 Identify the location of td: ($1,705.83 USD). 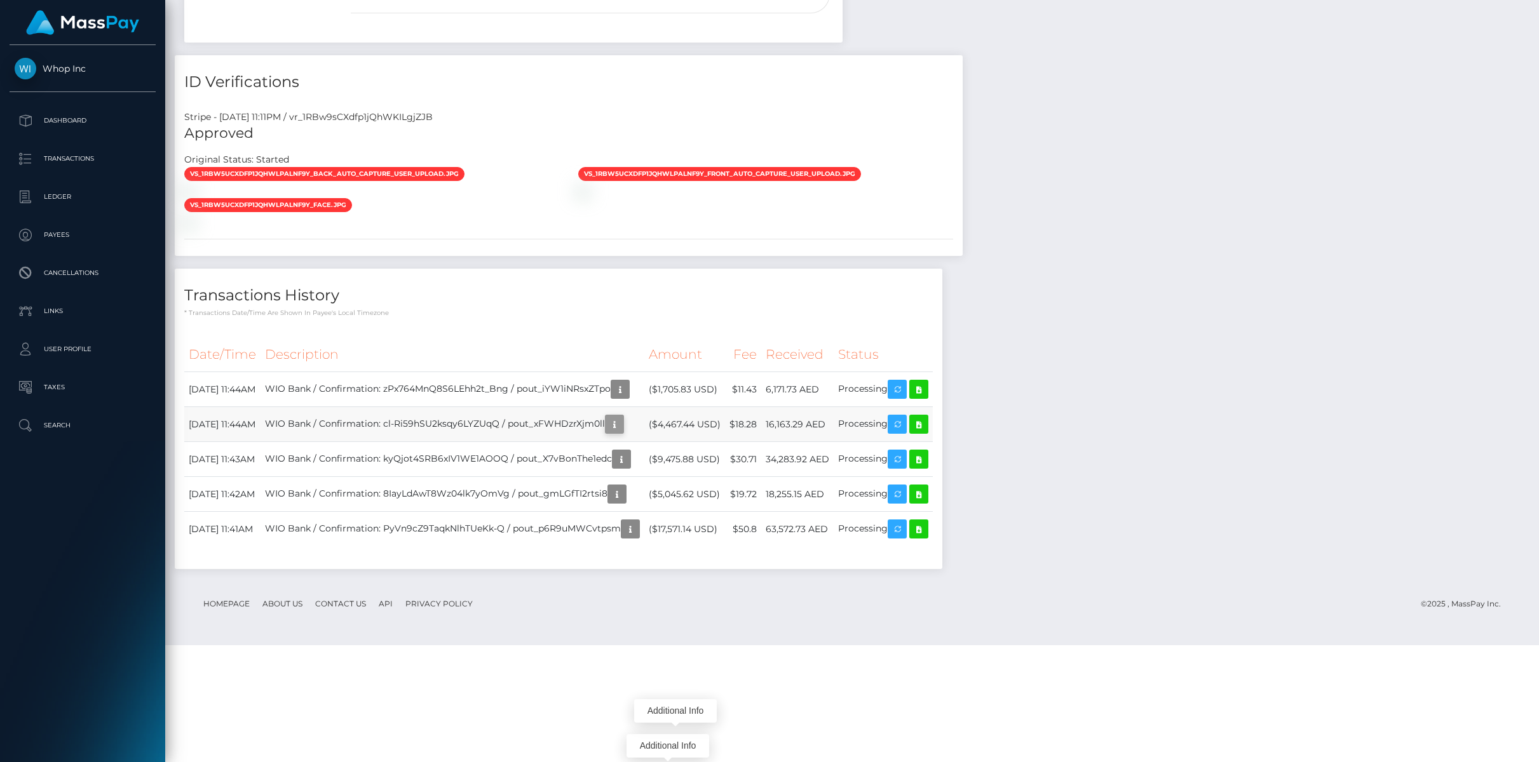
(684, 389).